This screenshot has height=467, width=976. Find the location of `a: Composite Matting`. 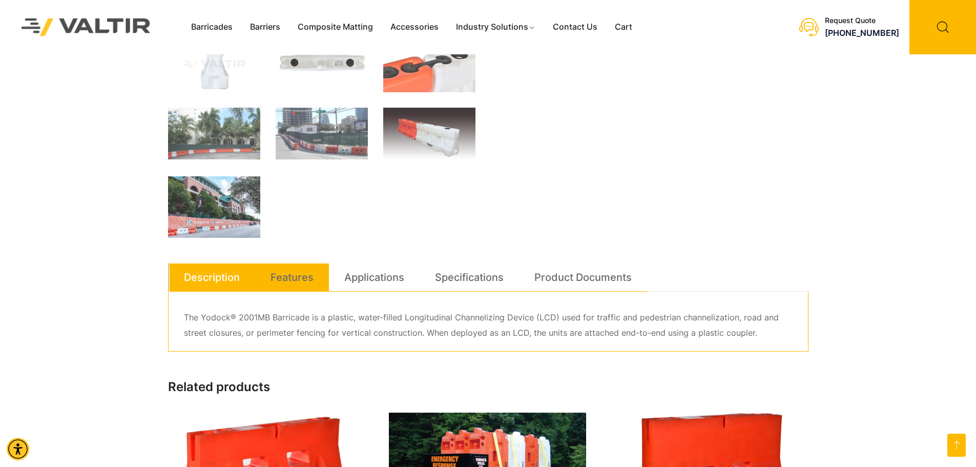

a: Composite Matting is located at coordinates (335, 27).